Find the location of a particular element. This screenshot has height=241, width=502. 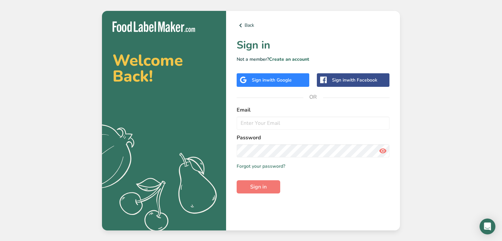

img: Food Label Maker is located at coordinates (154, 27).